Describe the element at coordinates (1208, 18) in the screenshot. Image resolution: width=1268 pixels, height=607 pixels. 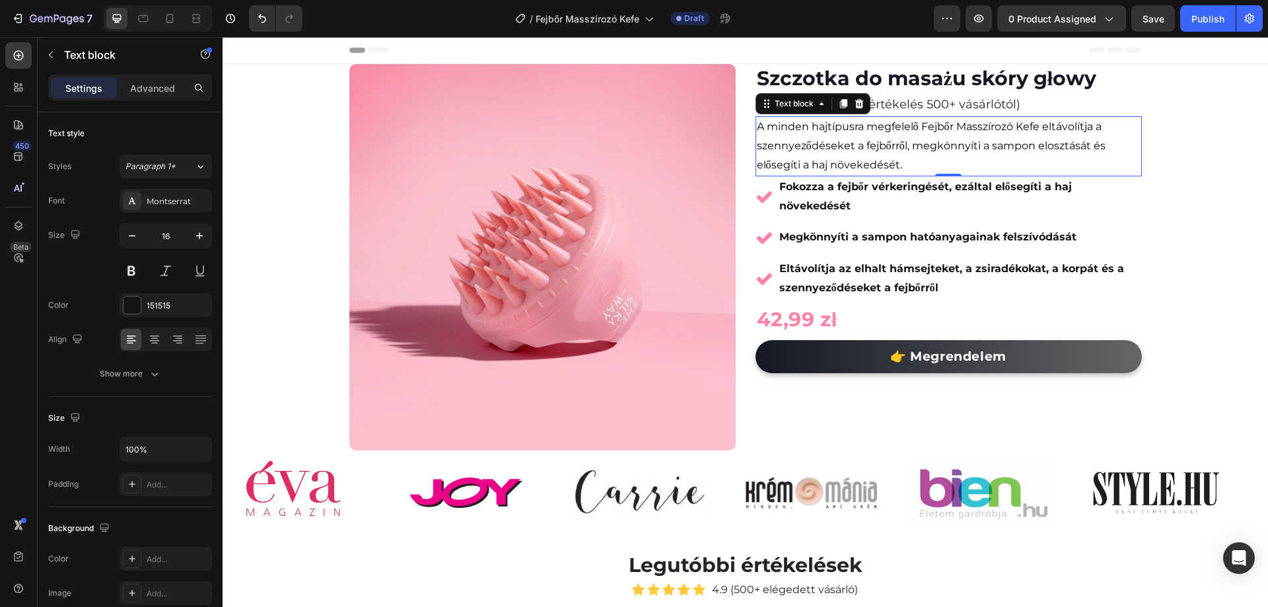
I see `div: Publish` at that location.